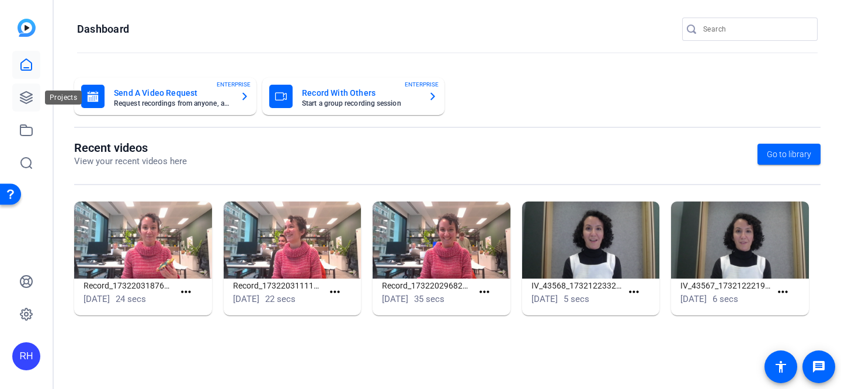  Describe the element at coordinates (819, 367) in the screenshot. I see `mat-icon: message` at that location.